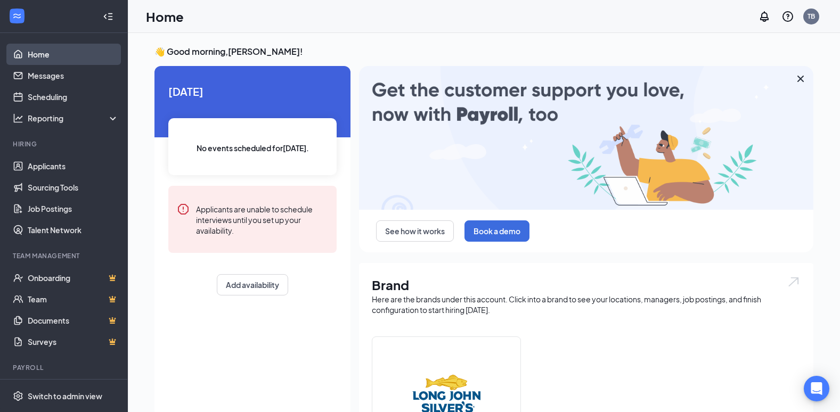 This screenshot has width=840, height=412. Describe the element at coordinates (73, 187) in the screenshot. I see `a: Sourcing Tools` at that location.